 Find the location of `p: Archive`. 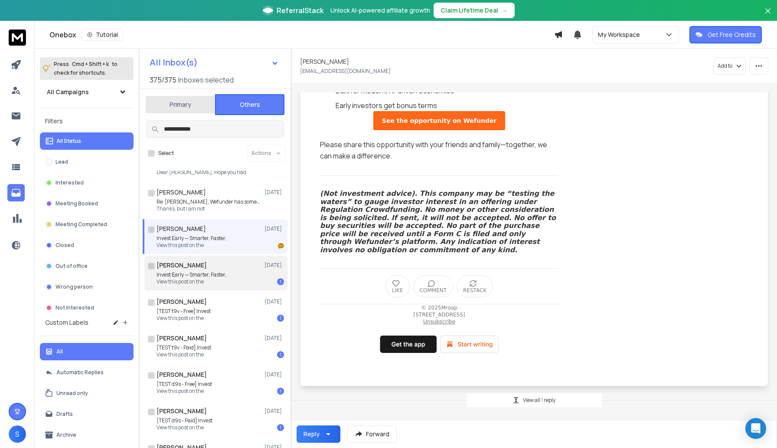

p: Archive is located at coordinates (66, 435).